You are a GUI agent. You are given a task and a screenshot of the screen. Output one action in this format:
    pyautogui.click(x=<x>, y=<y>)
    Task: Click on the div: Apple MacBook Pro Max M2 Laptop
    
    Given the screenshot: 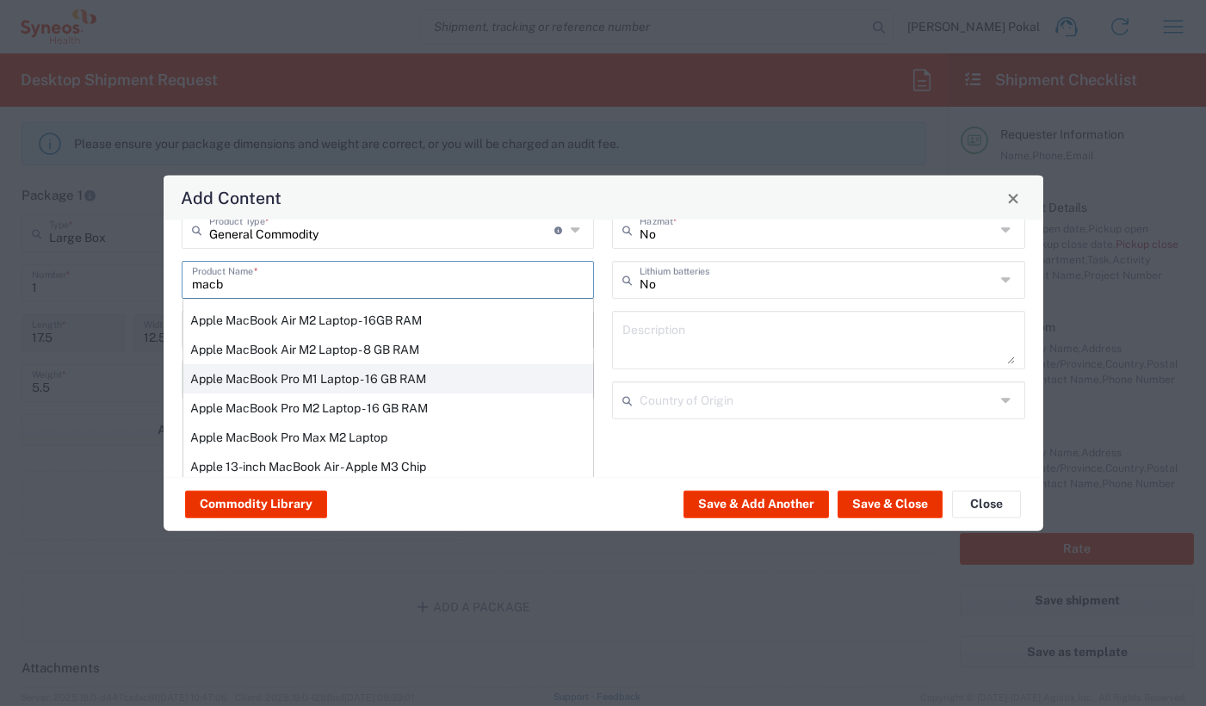 What is the action you would take?
    pyautogui.click(x=388, y=437)
    